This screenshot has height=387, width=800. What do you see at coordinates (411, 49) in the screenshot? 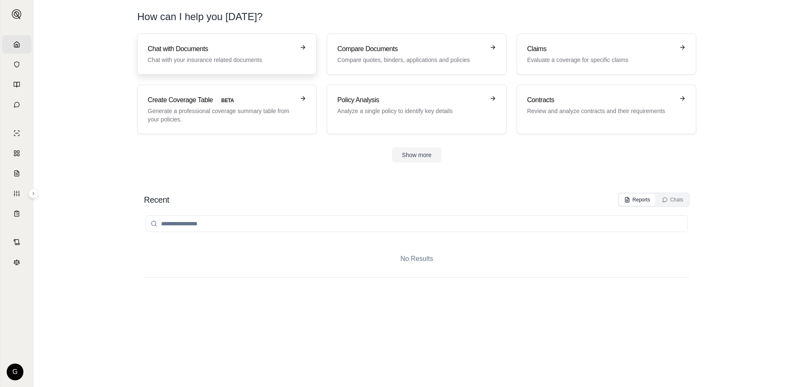
I see `h3: Compare Documents` at bounding box center [411, 49].